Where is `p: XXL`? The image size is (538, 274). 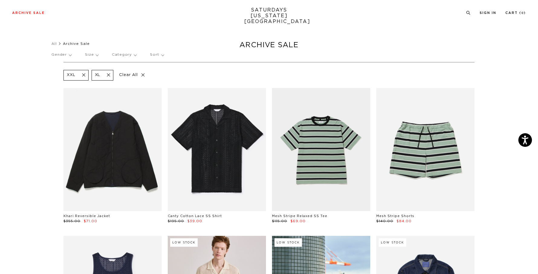 p: XXL is located at coordinates (71, 75).